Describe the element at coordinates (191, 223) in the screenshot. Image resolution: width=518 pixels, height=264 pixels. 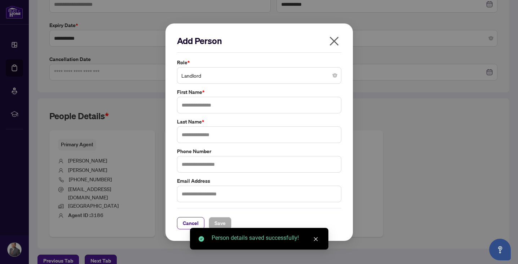
I see `button: Cancel` at that location.